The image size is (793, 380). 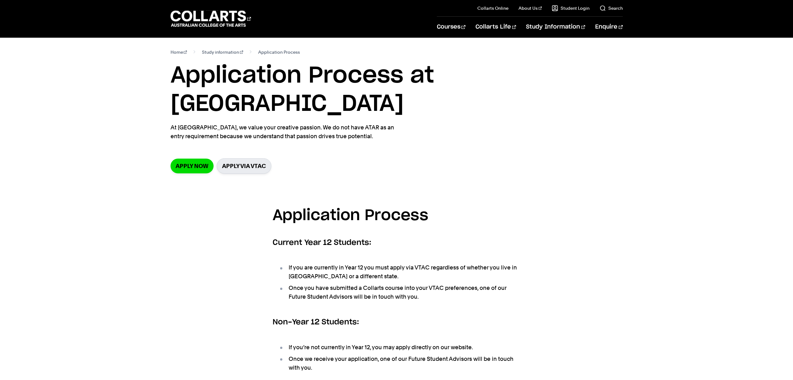 I want to click on a: Apply now, so click(x=192, y=166).